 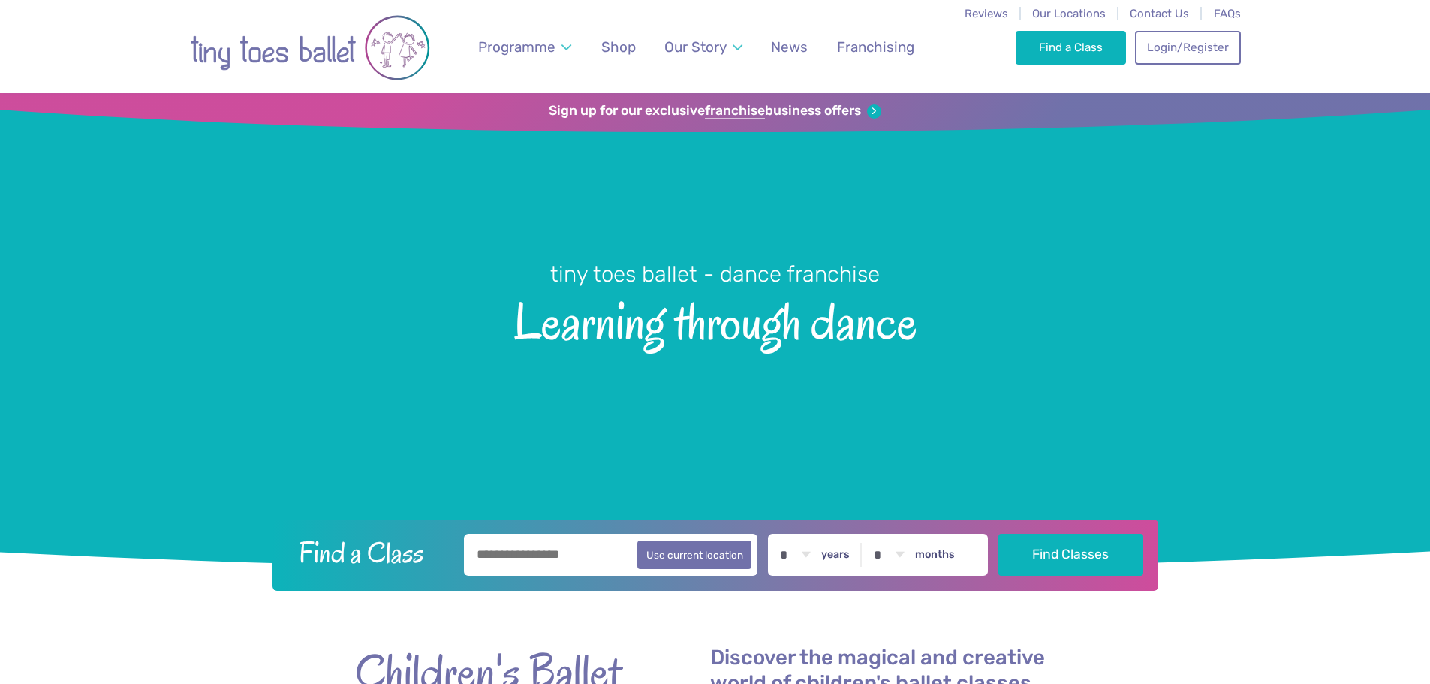 What do you see at coordinates (1227, 14) in the screenshot?
I see `a: FAQs` at bounding box center [1227, 14].